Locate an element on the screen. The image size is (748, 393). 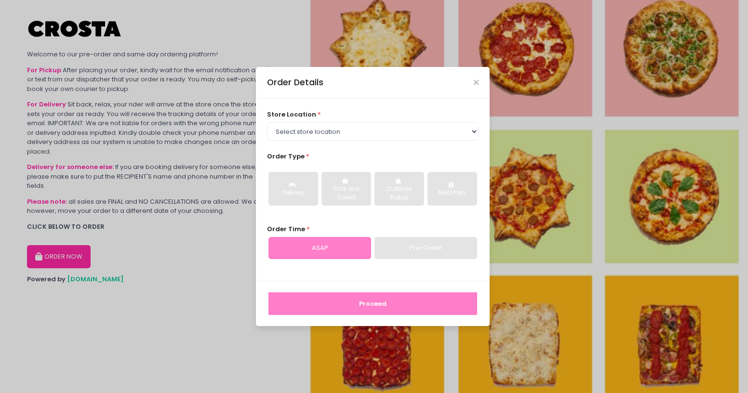
button: Meal Plan is located at coordinates (452, 189).